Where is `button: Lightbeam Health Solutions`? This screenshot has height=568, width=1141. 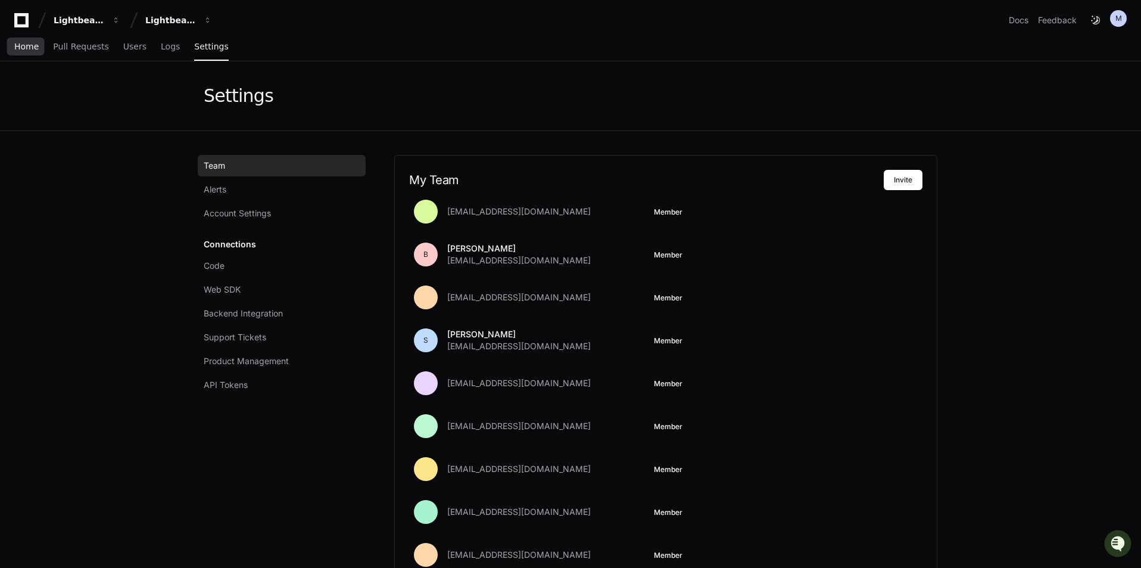
button: Lightbeam Health Solutions is located at coordinates (179, 20).